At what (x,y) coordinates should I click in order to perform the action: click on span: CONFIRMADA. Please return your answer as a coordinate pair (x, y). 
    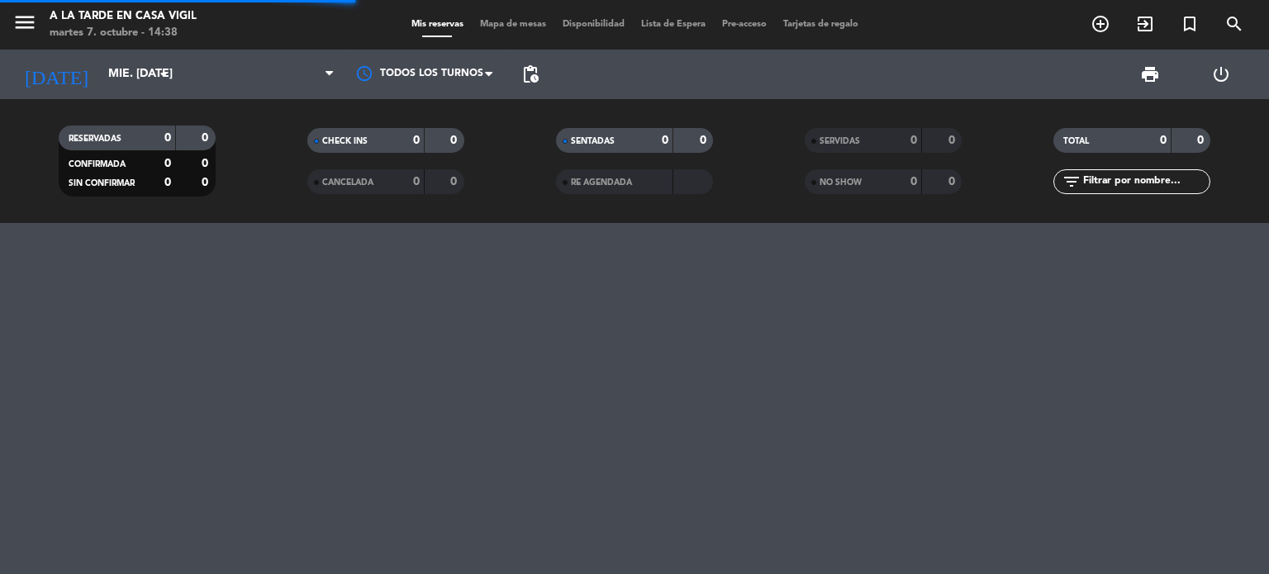
    Looking at the image, I should click on (97, 164).